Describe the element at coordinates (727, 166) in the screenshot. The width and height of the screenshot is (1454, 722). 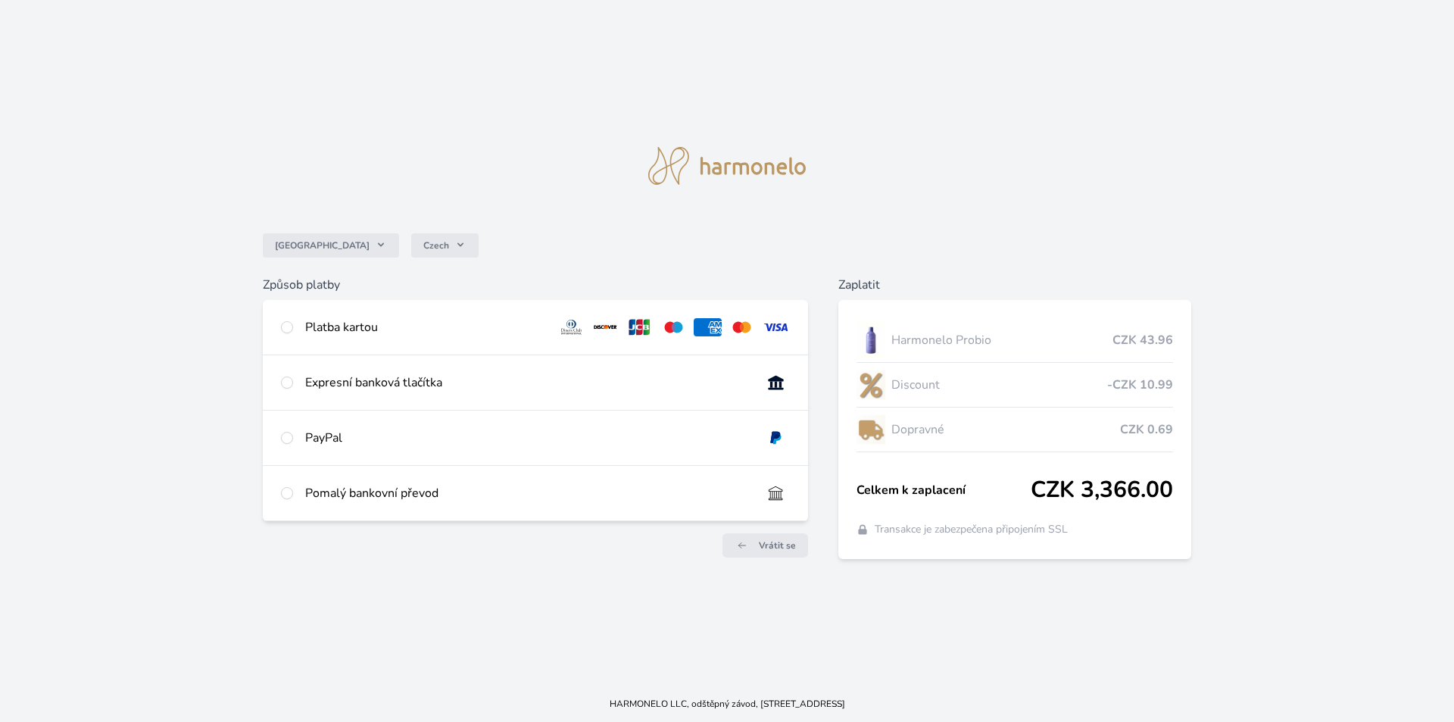
I see `img: logo.svg` at that location.